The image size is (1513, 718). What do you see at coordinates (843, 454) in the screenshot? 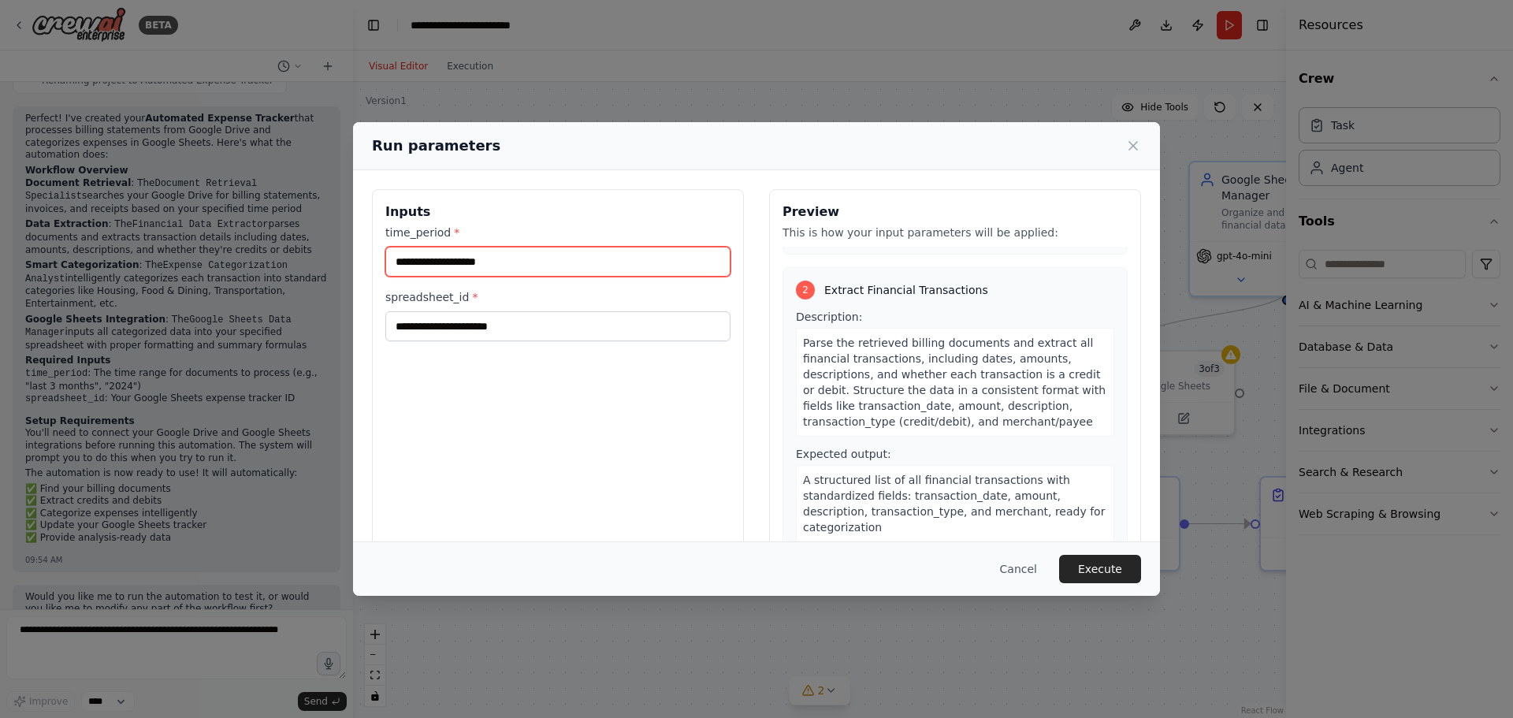
I see `span: Expected output:` at bounding box center [843, 454].